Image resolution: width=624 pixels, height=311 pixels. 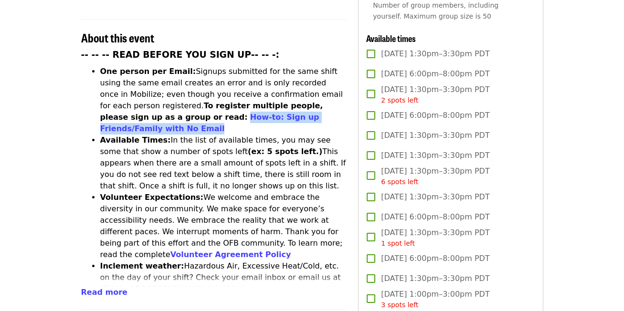 I want to click on span: Number of group members, including yourself. Maximum group size is 50, so click(x=435, y=10).